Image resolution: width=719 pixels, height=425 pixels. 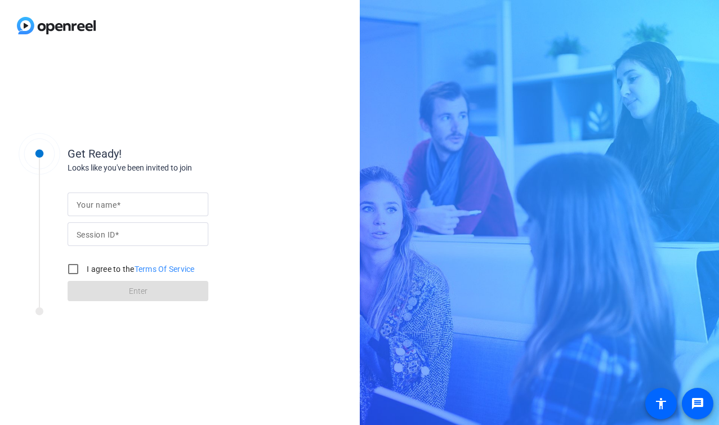 What do you see at coordinates (180, 168) in the screenshot?
I see `div: Looks like you've been invited to join` at bounding box center [180, 168].